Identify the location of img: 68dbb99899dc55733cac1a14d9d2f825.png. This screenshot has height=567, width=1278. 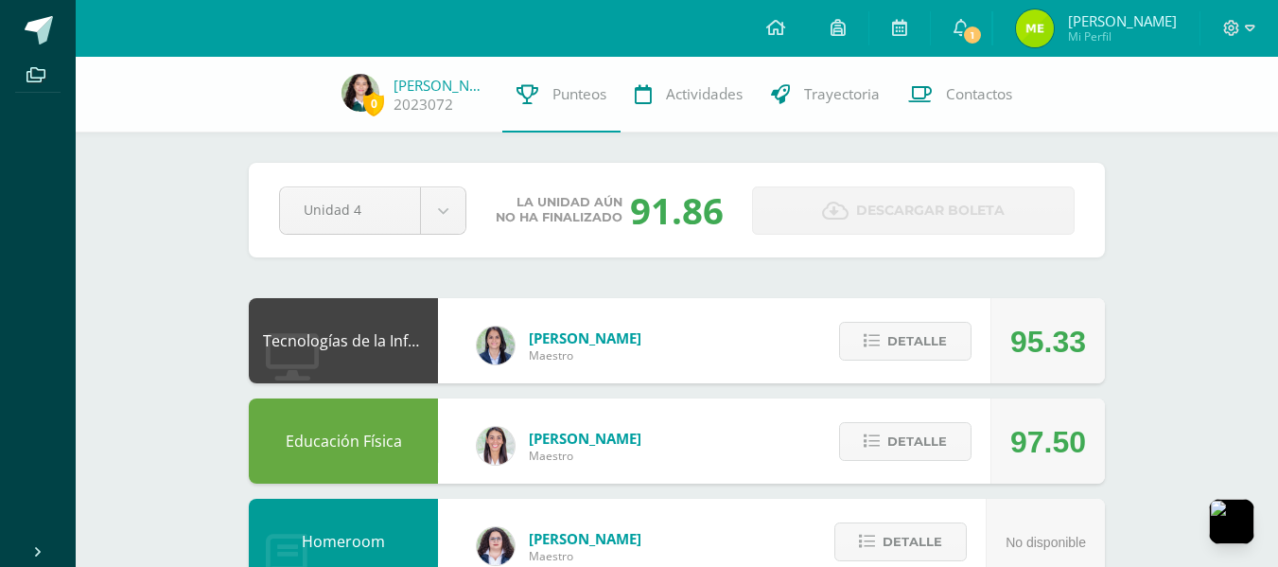
(496, 446).